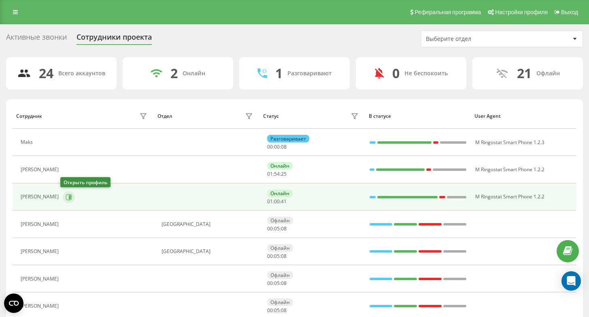 The width and height of the screenshot is (589, 317). What do you see at coordinates (396, 73) in the screenshot?
I see `div: 0` at bounding box center [396, 73].